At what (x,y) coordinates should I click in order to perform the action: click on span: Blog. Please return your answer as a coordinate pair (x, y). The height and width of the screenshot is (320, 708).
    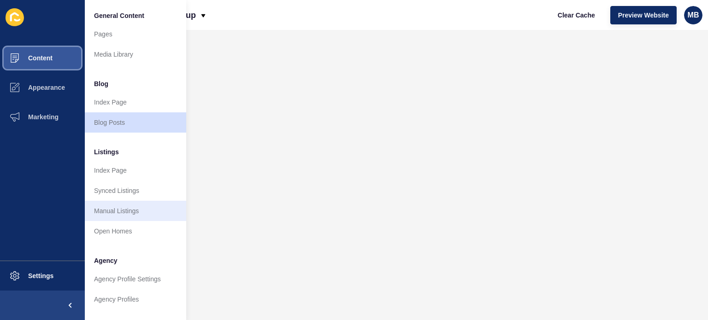
    Looking at the image, I should click on (101, 84).